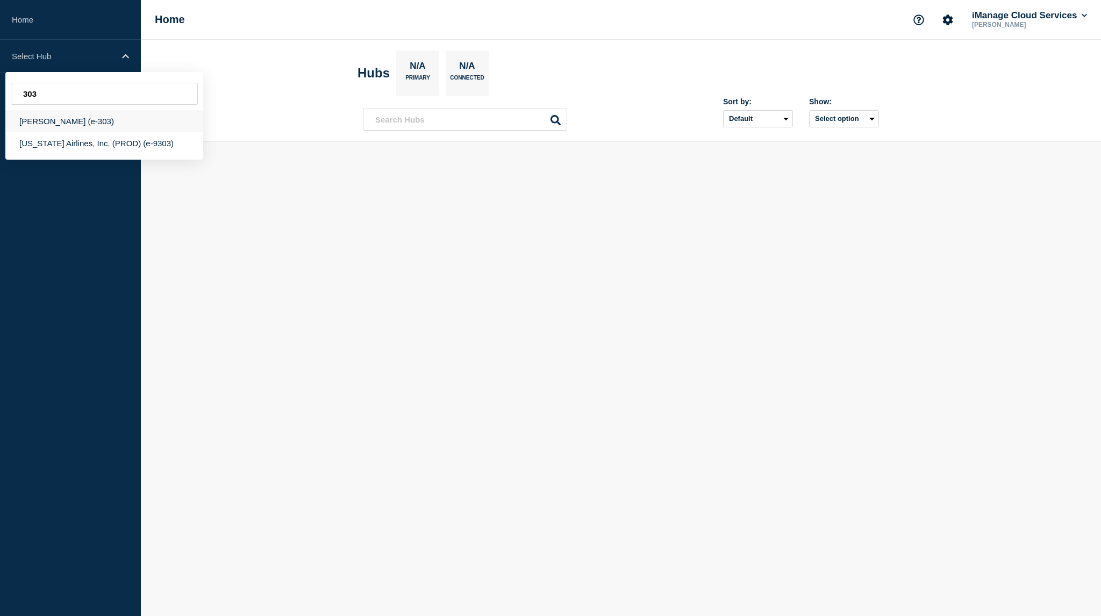 The width and height of the screenshot is (1101, 616). Describe the element at coordinates (465, 119) in the screenshot. I see `input: Search Hubs` at that location.